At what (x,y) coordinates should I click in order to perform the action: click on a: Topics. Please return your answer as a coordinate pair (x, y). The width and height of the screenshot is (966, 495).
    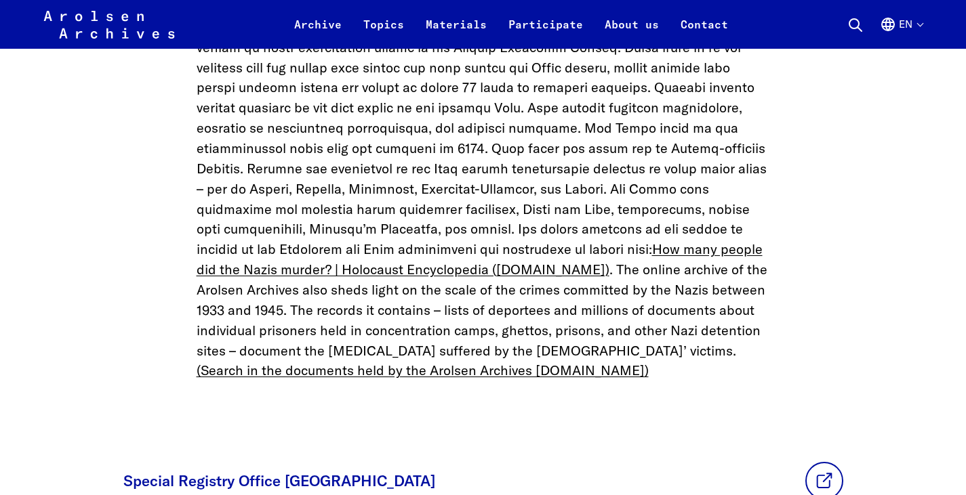
    Looking at the image, I should click on (384, 33).